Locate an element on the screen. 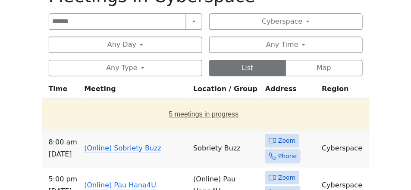 The image size is (411, 190). a: (Online) Sobriety Buzz is located at coordinates (122, 148).